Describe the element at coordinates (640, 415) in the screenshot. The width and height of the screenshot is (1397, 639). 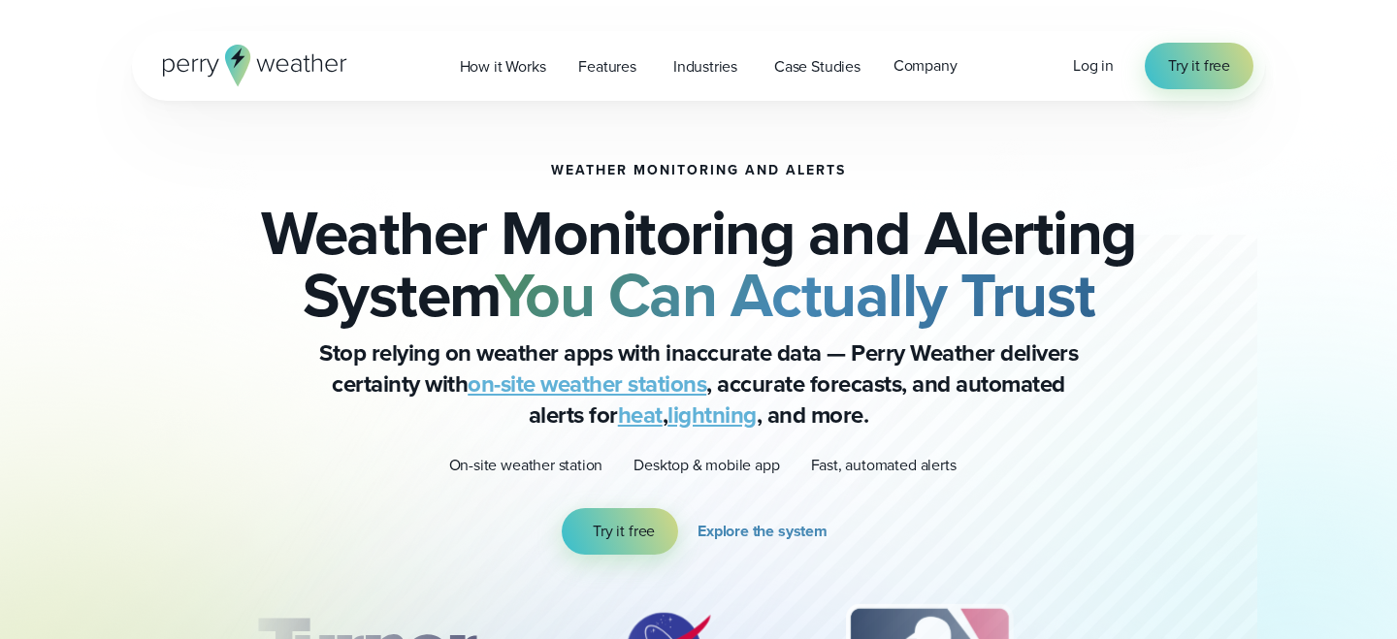
I see `a: heat` at that location.